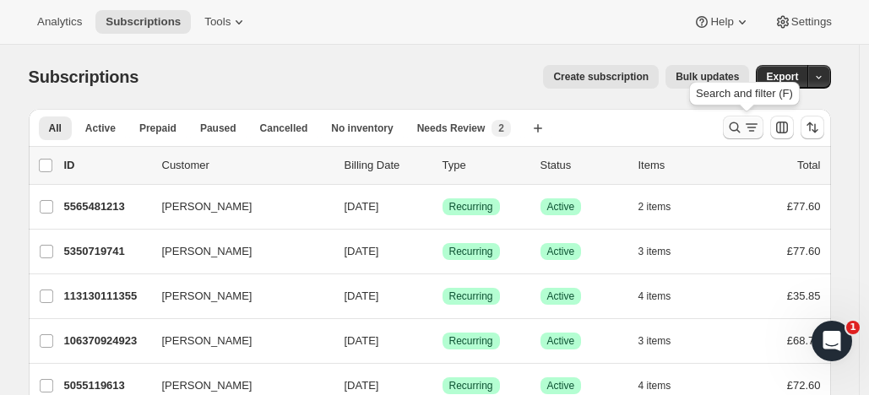  Describe the element at coordinates (782, 77) in the screenshot. I see `button: Export` at that location.